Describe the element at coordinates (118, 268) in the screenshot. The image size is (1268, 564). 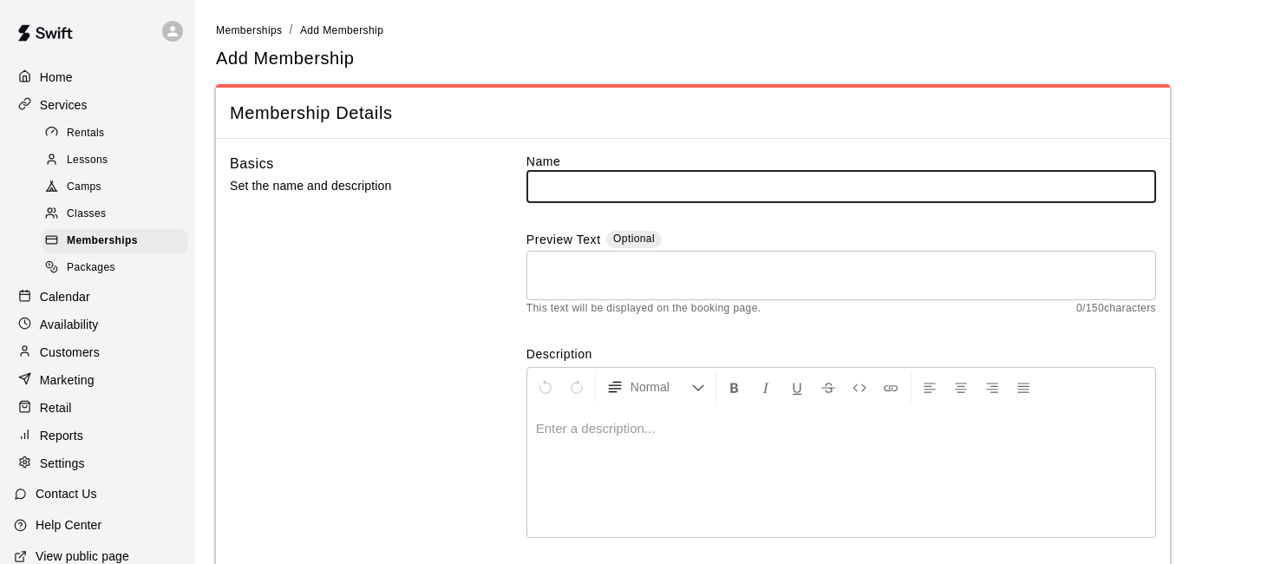
I see `a: Packages` at that location.